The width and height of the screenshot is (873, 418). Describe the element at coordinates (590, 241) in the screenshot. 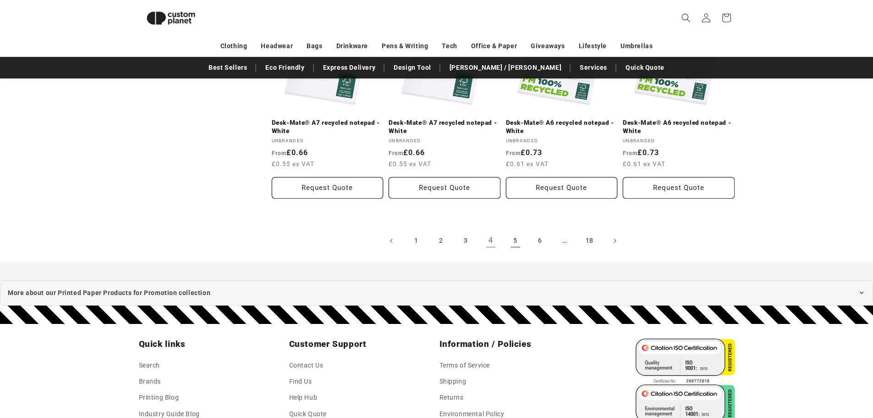

I see `a: Page 18` at that location.